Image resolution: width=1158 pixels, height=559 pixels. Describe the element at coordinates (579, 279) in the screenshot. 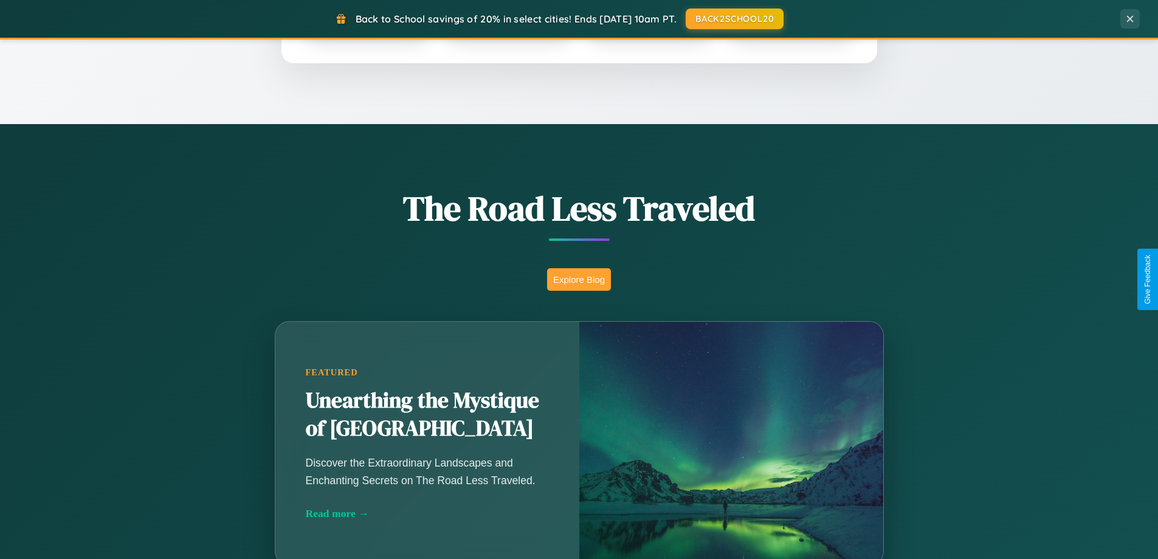

I see `button: Explore Blog` at that location.